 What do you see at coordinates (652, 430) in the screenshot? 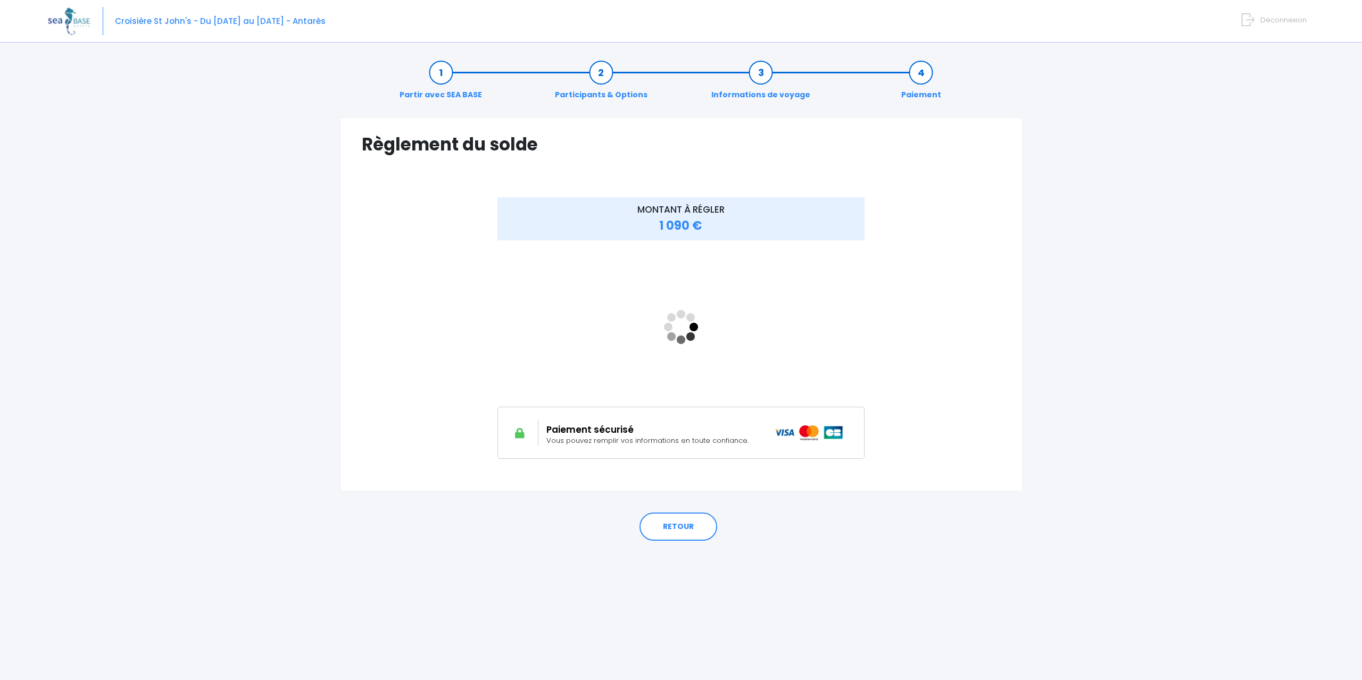
I see `h2: Paiement sécurisé` at bounding box center [652, 430].